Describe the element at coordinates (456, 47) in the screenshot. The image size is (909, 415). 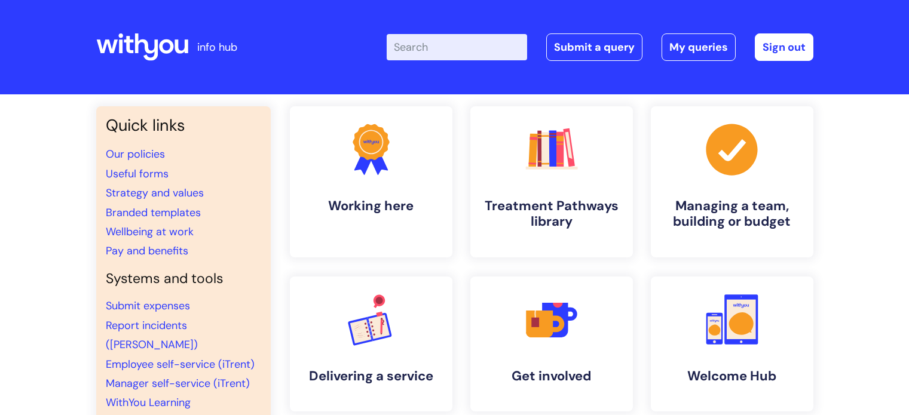
I see `input: Search` at that location.